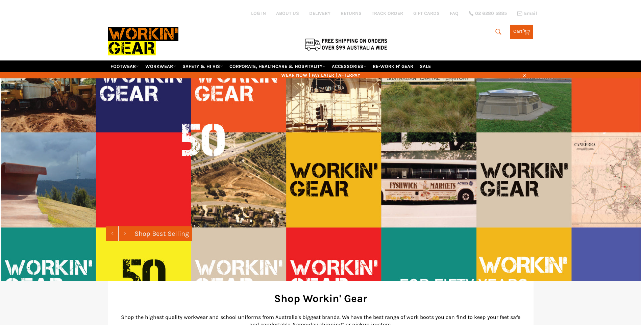  I want to click on span: 02 6280 5885, so click(491, 14).